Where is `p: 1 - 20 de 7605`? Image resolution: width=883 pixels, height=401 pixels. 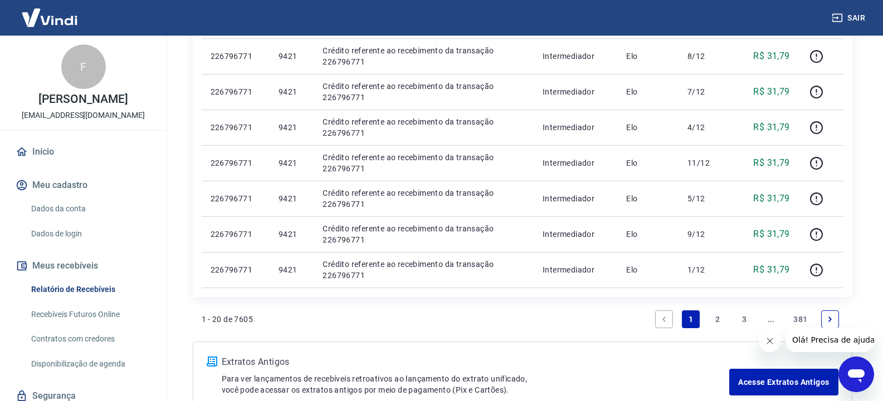 p: 1 - 20 de 7605 is located at coordinates (227, 320).